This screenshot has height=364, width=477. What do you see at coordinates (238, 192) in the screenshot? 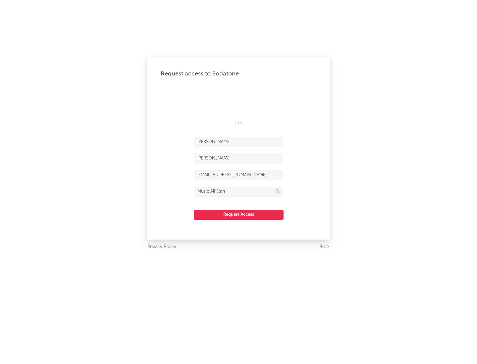
I see `input: Division` at bounding box center [238, 192].